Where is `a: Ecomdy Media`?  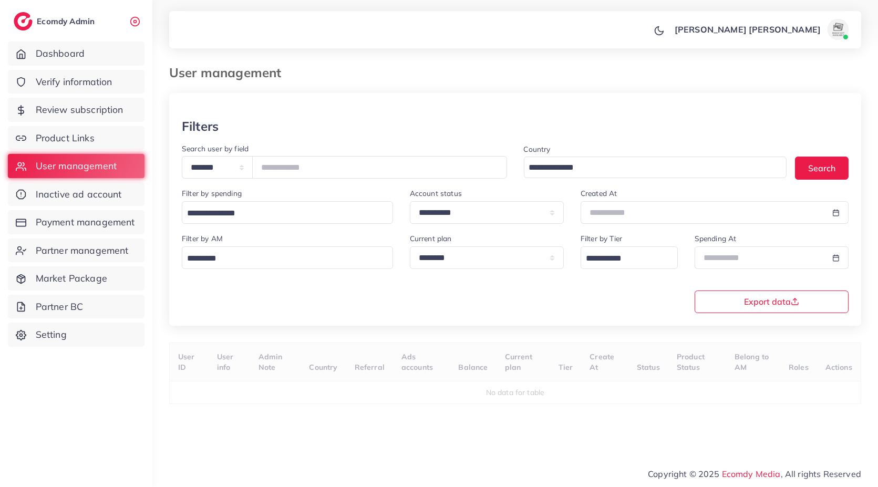 a: Ecomdy Media is located at coordinates (751, 474).